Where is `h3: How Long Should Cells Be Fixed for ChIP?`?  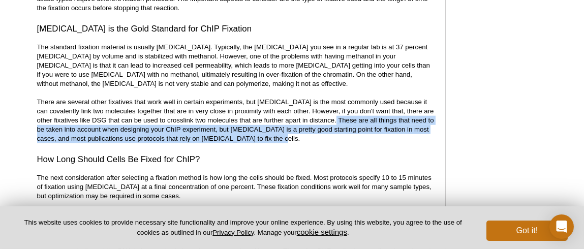 h3: How Long Should Cells Be Fixed for ChIP? is located at coordinates (236, 159).